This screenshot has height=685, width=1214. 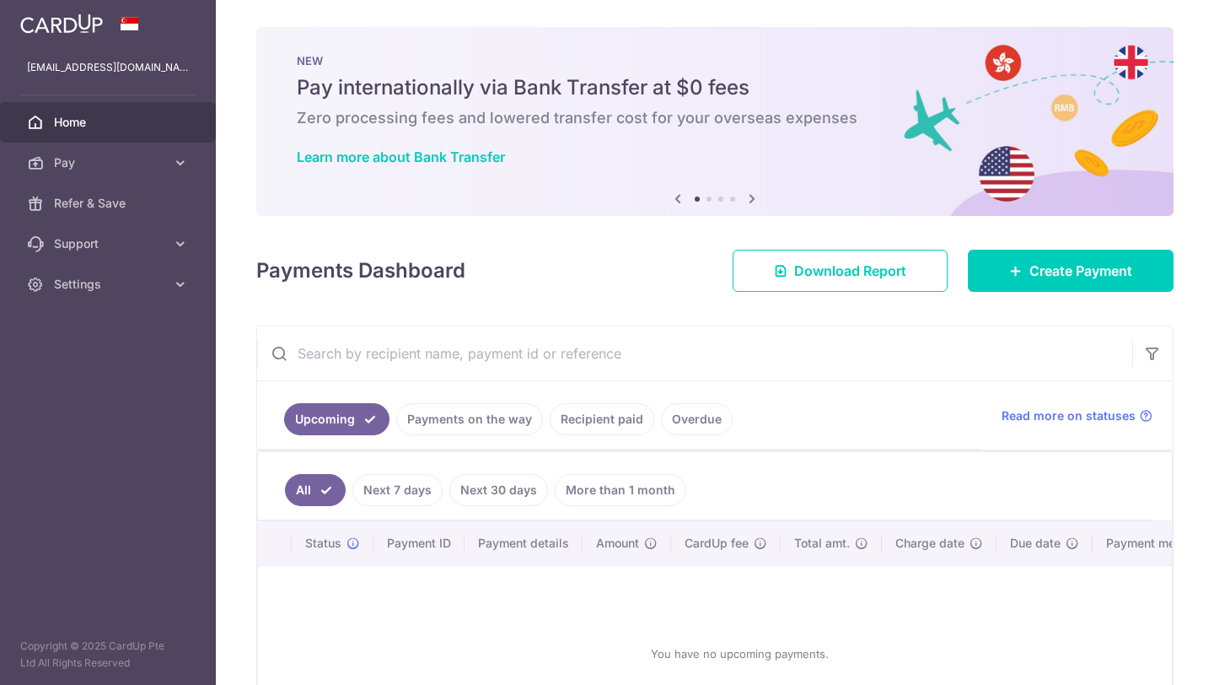 I want to click on span: CardUp fee, so click(x=717, y=543).